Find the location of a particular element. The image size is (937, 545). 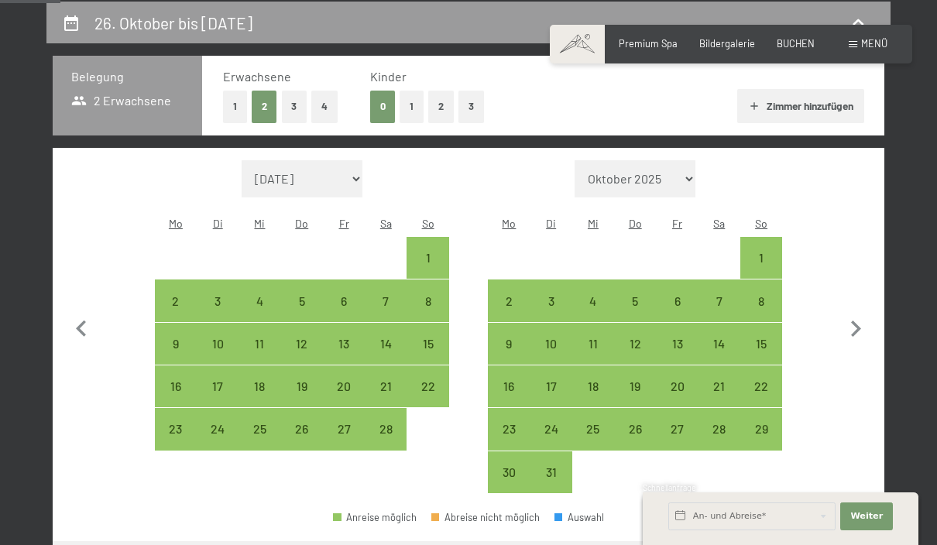

div: Mon Feb 23 2026 is located at coordinates (176, 429).